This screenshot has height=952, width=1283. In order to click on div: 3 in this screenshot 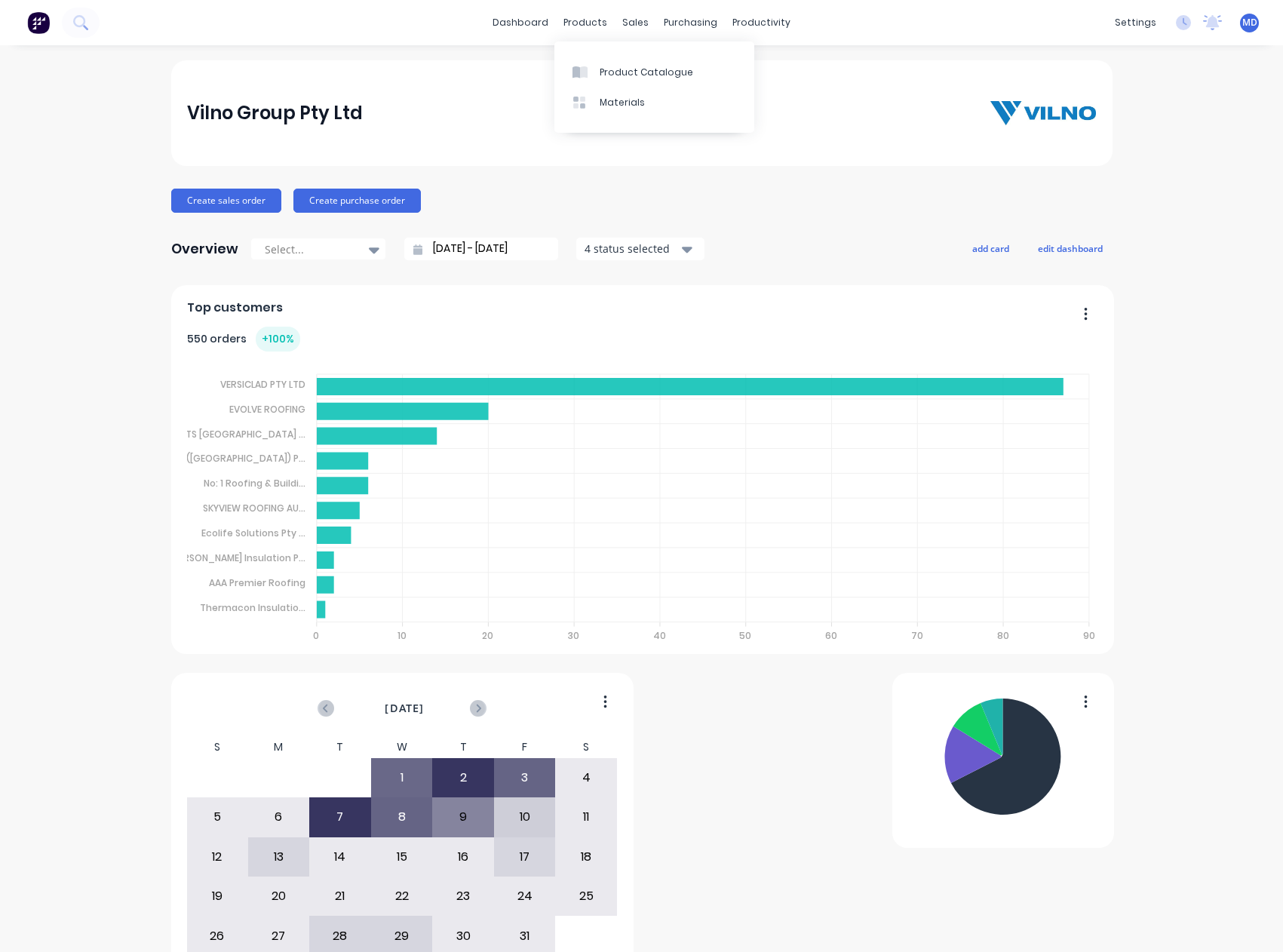, I will do `click(525, 777)`.